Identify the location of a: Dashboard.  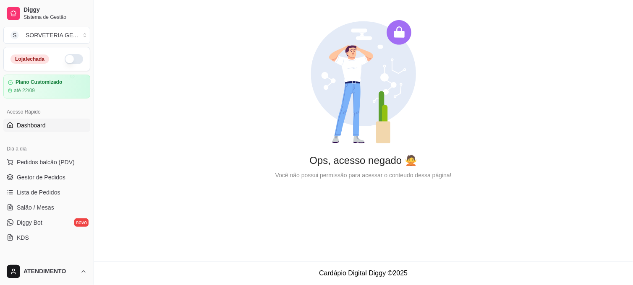
(47, 125).